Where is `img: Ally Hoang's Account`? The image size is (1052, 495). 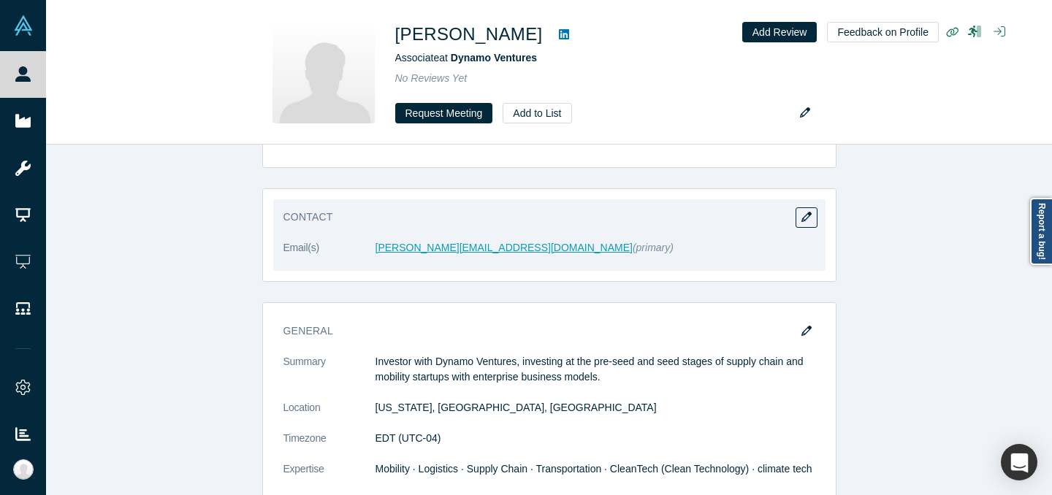 img: Ally Hoang's Account is located at coordinates (23, 470).